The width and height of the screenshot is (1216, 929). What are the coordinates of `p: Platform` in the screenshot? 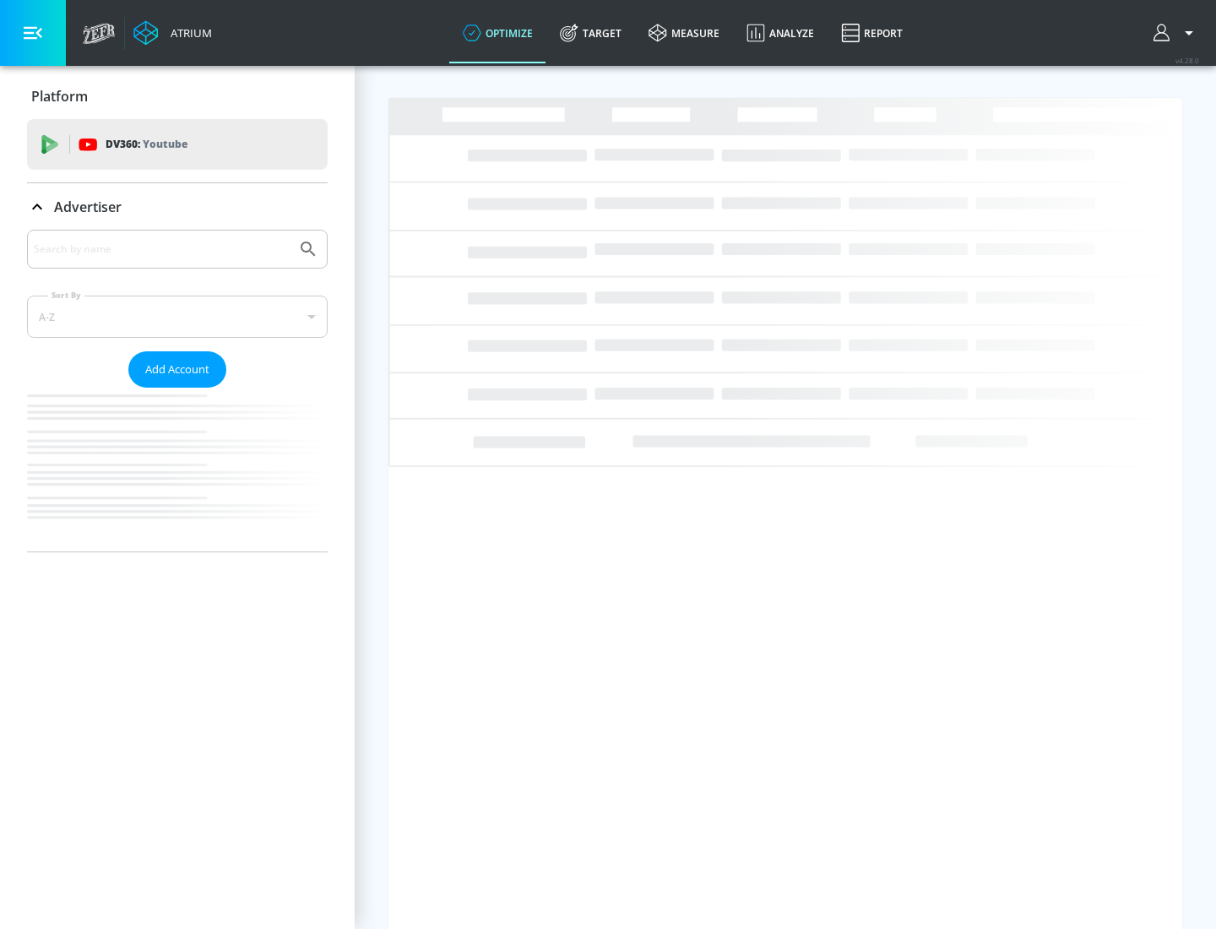 It's located at (59, 96).